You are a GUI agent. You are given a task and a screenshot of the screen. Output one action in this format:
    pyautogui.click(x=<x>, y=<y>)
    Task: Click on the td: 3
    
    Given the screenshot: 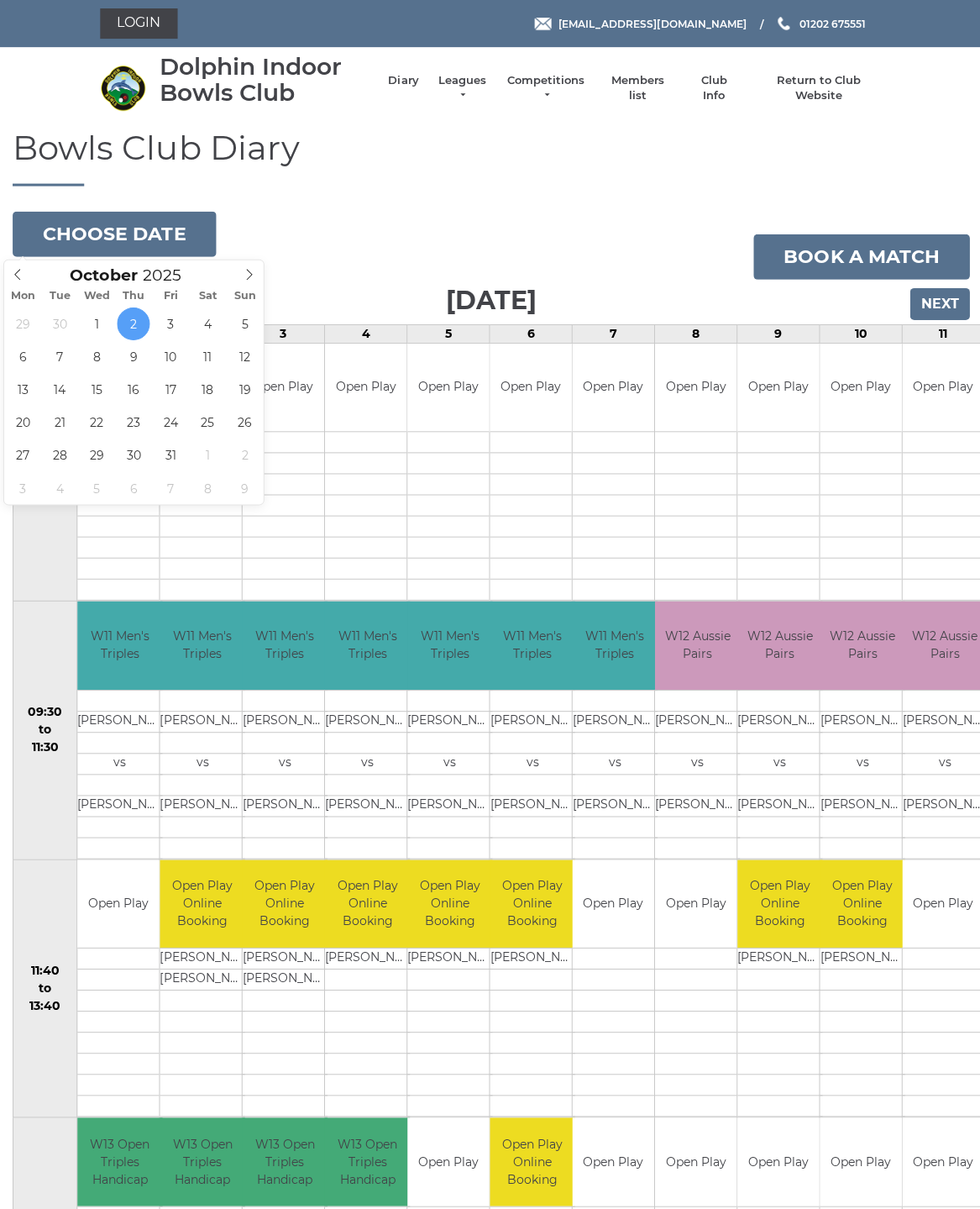 What is the action you would take?
    pyautogui.click(x=283, y=332)
    